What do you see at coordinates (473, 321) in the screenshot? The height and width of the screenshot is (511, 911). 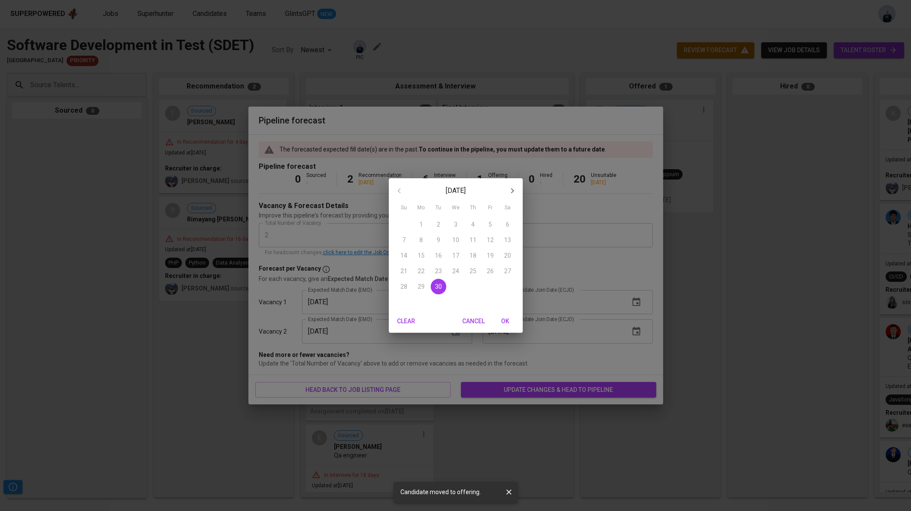 I see `button: Cancel` at bounding box center [473, 321].